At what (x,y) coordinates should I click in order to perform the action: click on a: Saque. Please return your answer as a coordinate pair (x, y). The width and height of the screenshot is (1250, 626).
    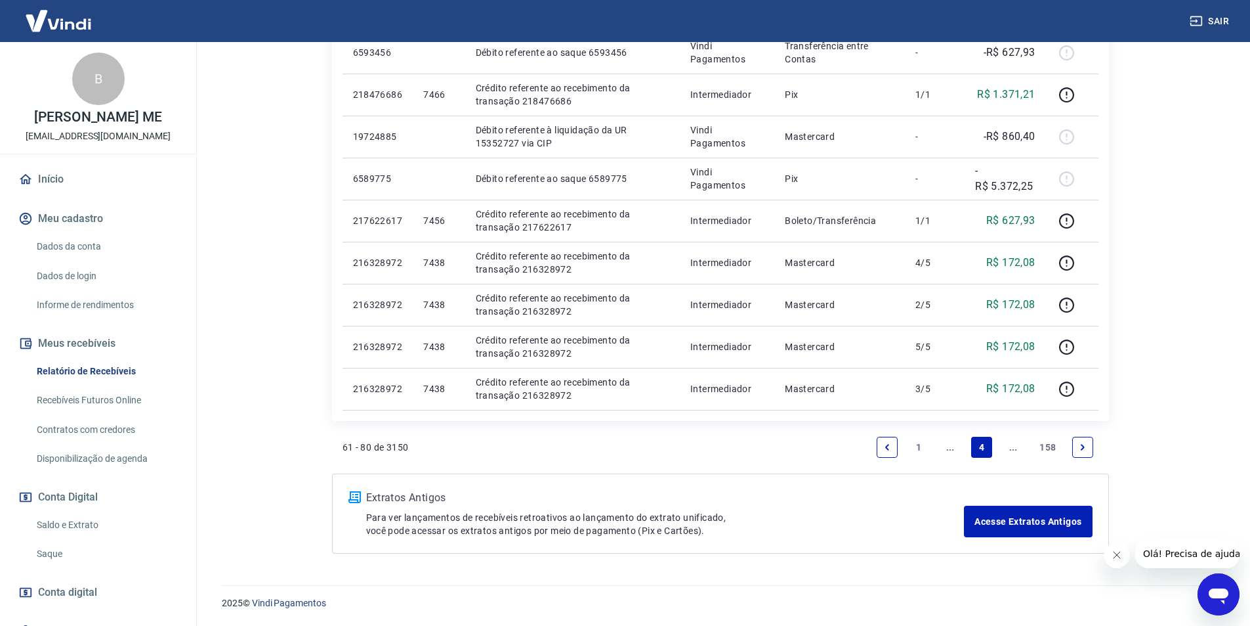
    Looking at the image, I should click on (106, 553).